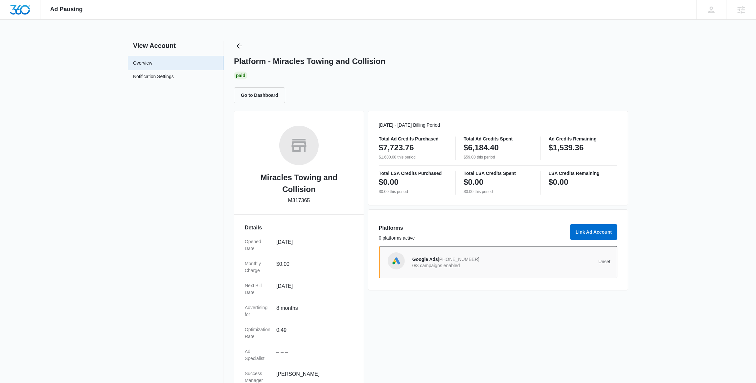  I want to click on span: Google Ads, so click(425, 259).